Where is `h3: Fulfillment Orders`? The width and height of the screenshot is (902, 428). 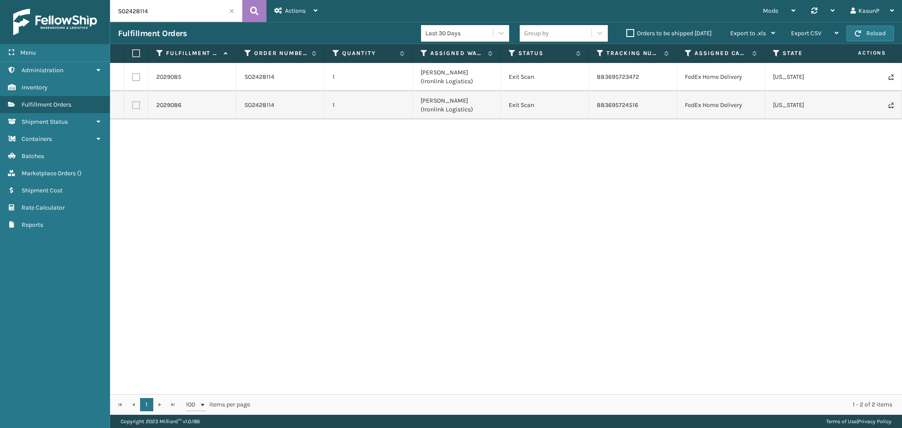
h3: Fulfillment Orders is located at coordinates (152, 33).